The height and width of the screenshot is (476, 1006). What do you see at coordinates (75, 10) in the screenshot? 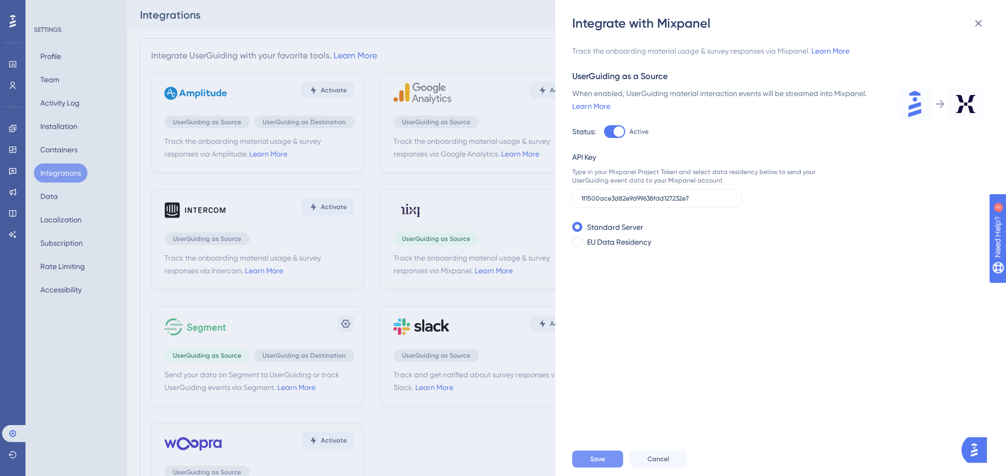
I see `div: 2` at bounding box center [75, 10].